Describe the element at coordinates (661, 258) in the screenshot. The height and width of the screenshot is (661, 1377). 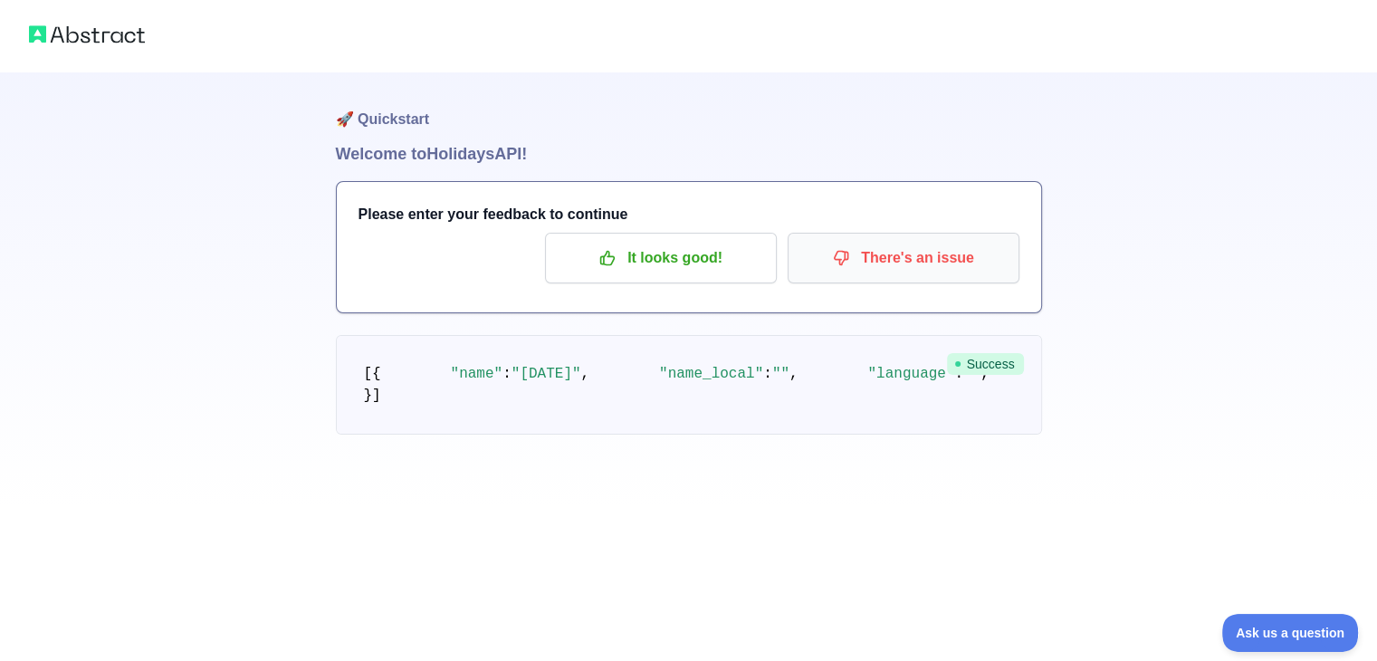
I see `p: It looks good!` at that location.